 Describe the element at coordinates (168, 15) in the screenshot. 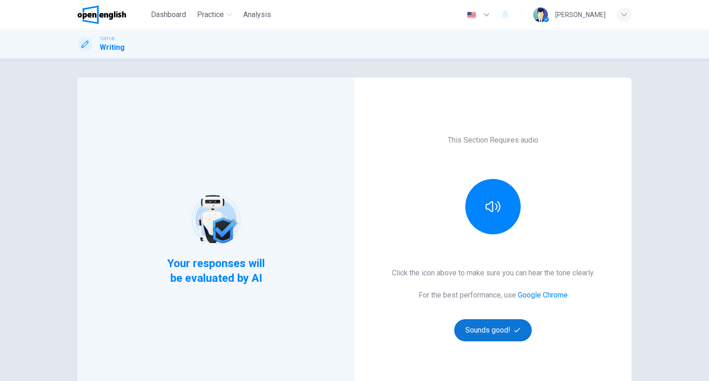

I see `button: Dashboard` at that location.